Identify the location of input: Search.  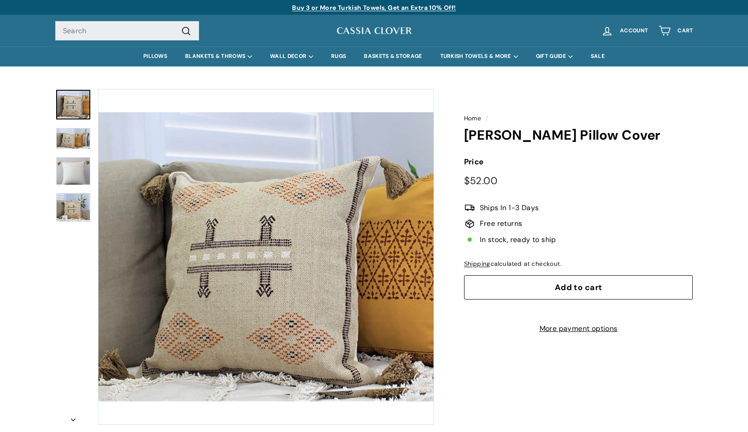
(127, 31).